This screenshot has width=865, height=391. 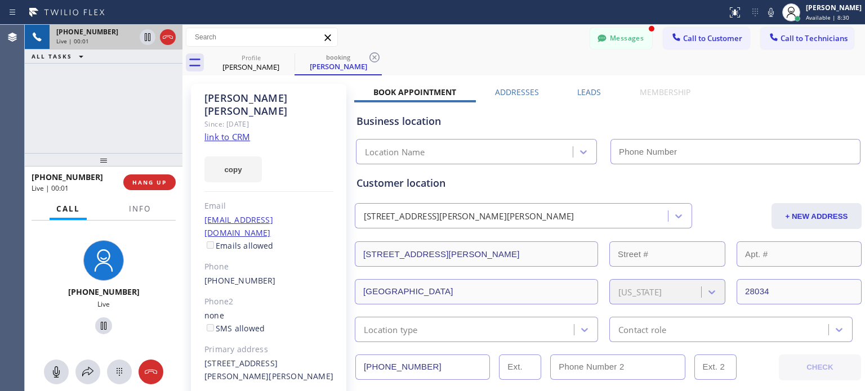 What do you see at coordinates (239, 246) in the screenshot?
I see `label: Emails allowed` at bounding box center [239, 246].